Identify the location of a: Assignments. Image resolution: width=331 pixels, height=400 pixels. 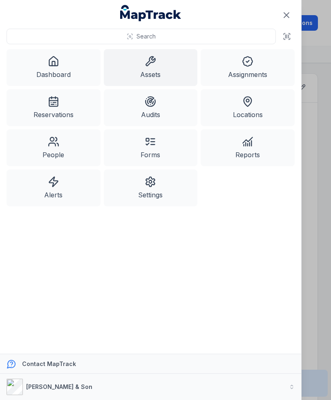
(248, 68).